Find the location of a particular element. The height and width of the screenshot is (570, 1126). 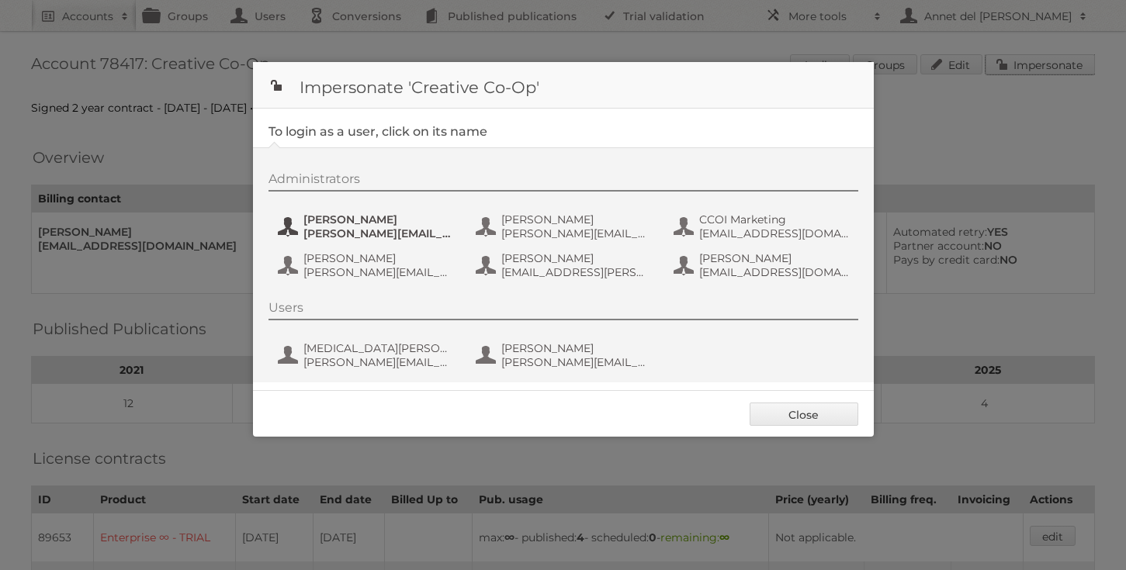

div: Users is located at coordinates (563, 310).